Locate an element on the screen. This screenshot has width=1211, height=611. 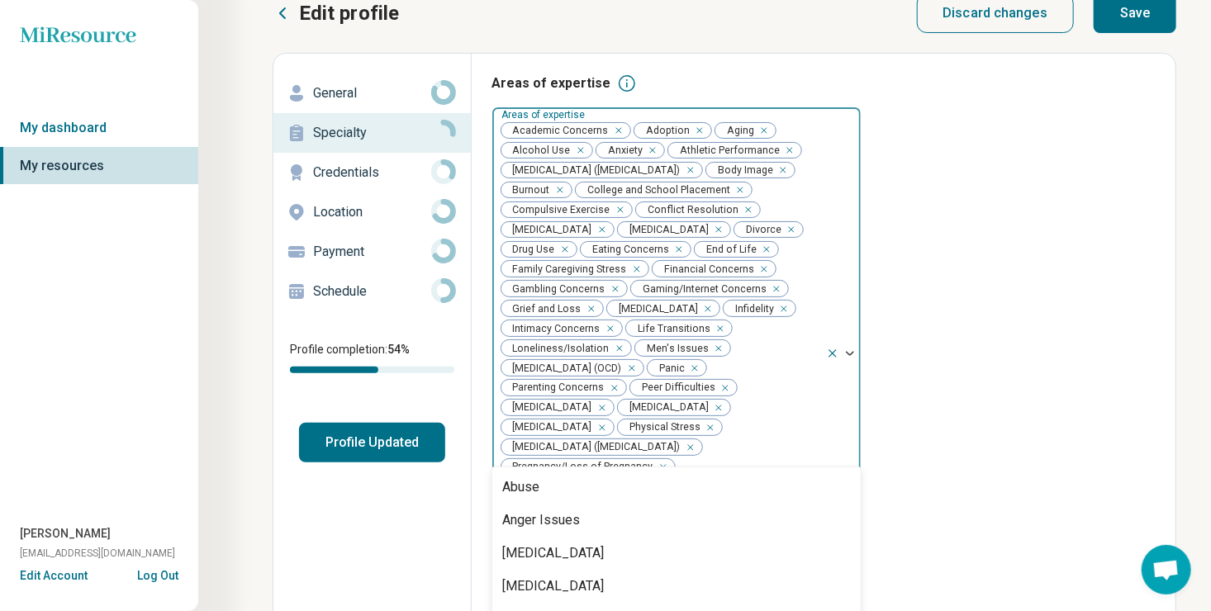
span: Loneliness/Isolation is located at coordinates (558, 348).